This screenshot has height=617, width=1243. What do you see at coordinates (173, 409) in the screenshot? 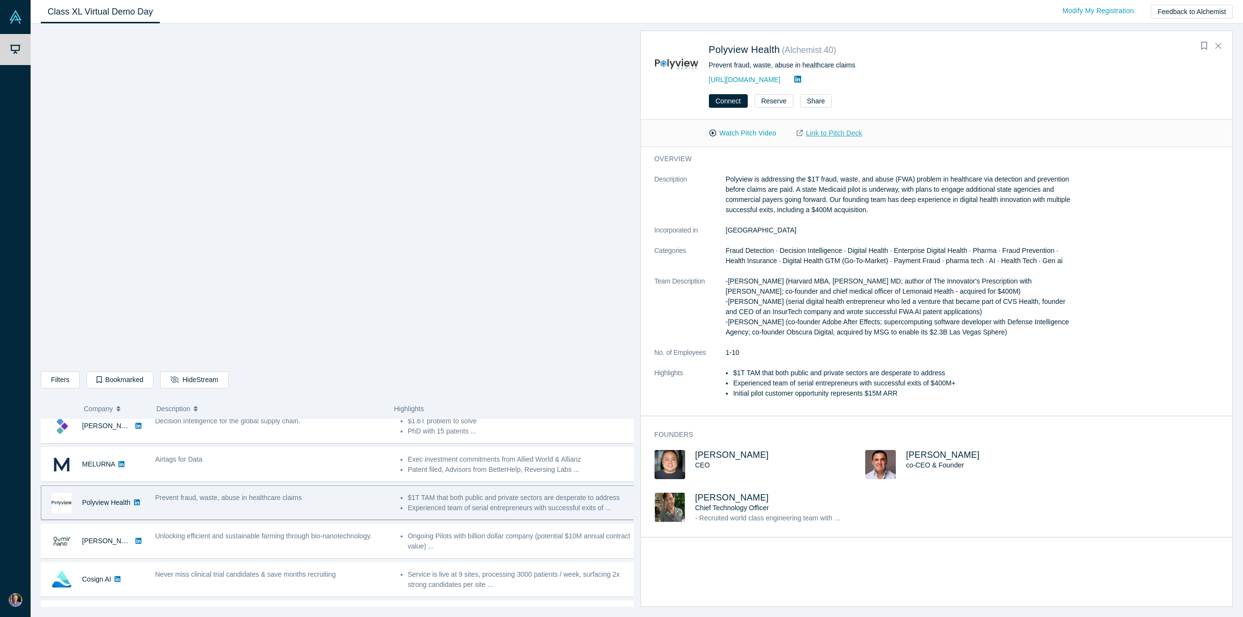
I see `span: Description` at bounding box center [173, 409].